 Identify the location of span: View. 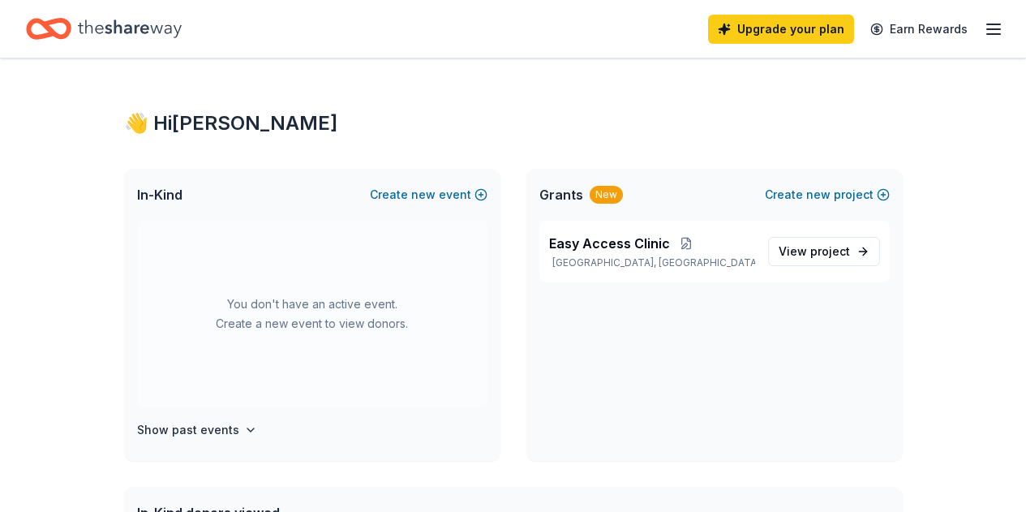
(814, 251).